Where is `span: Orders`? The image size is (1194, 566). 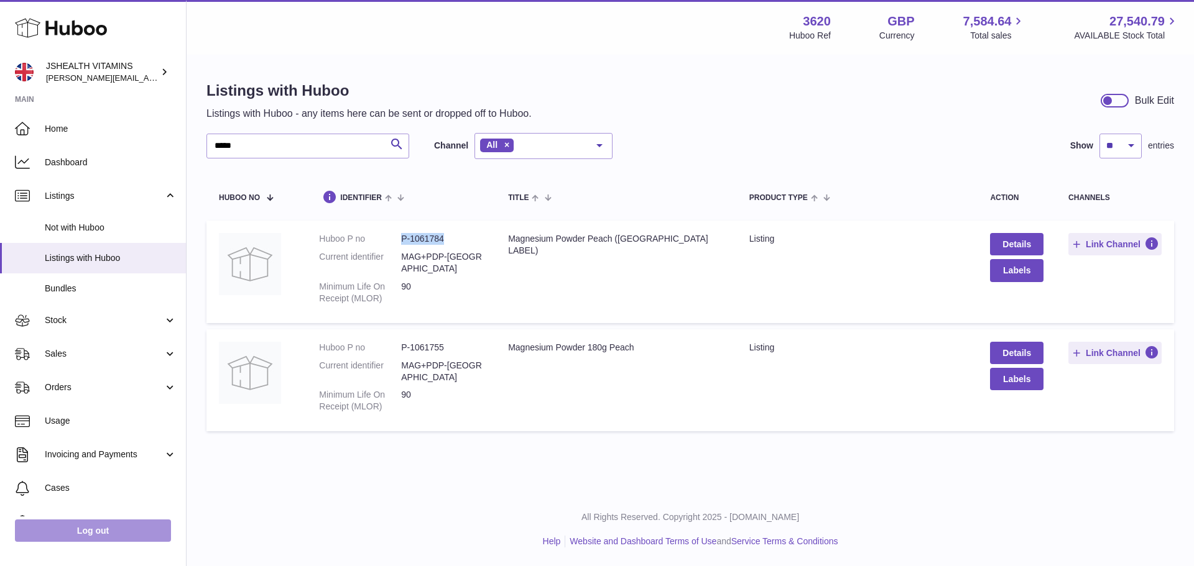 span: Orders is located at coordinates (104, 387).